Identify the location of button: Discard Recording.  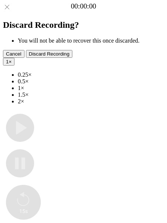
(49, 54).